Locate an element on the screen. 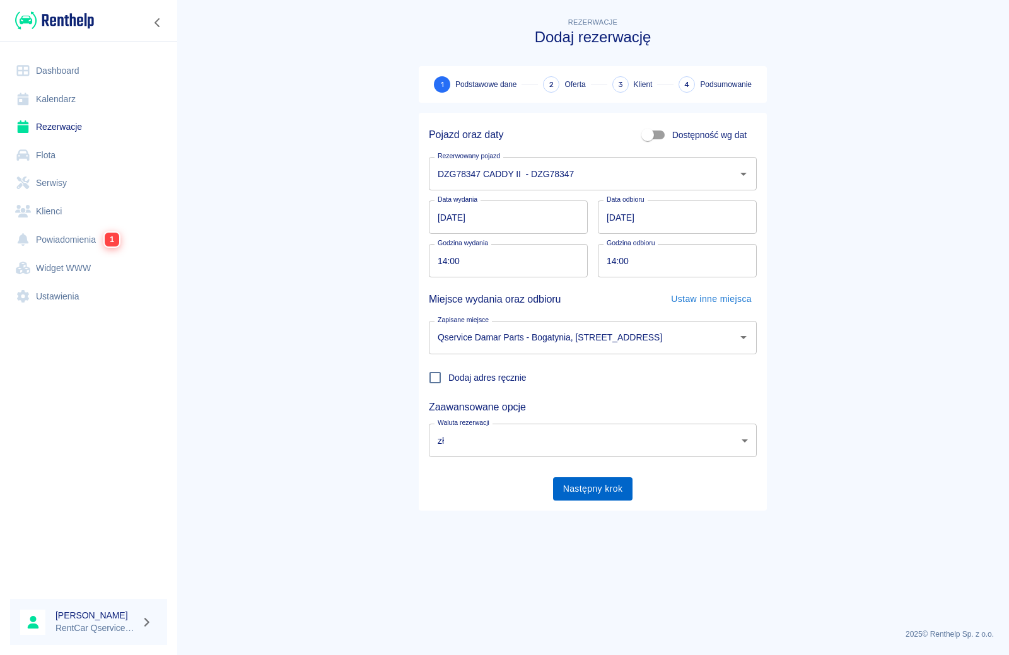 This screenshot has height=655, width=1009. a: Rezerwacje is located at coordinates (88, 127).